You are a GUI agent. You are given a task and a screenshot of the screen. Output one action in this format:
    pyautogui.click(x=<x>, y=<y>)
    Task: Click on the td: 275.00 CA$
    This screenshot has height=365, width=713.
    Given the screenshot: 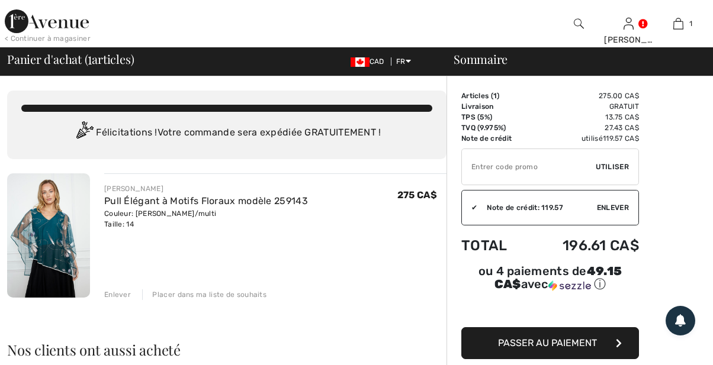 What is the action you would take?
    pyautogui.click(x=584, y=96)
    